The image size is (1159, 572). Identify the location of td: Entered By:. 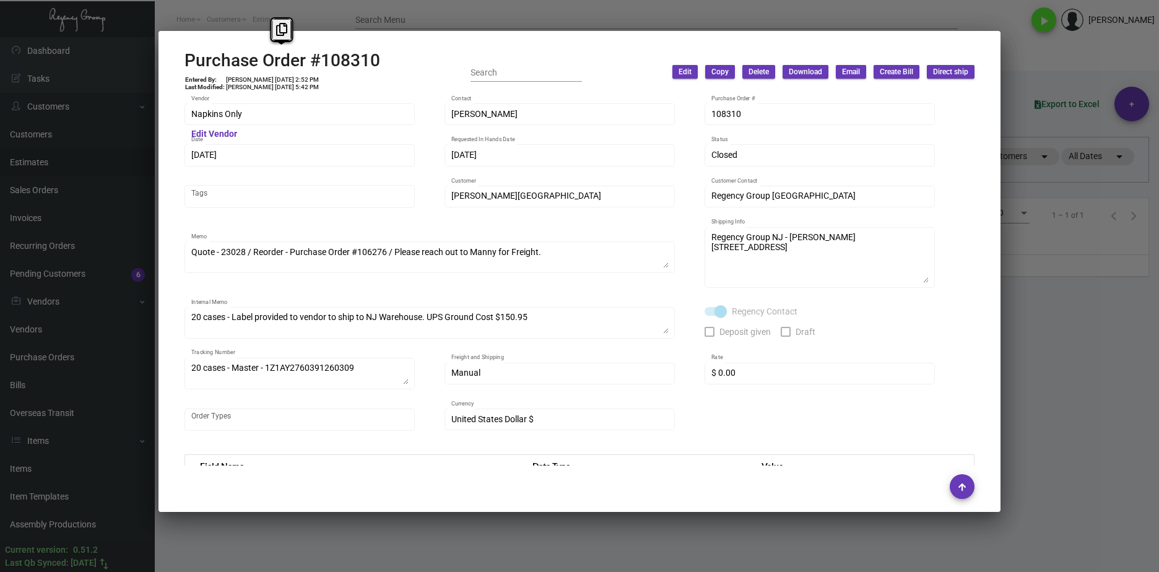
(205, 80).